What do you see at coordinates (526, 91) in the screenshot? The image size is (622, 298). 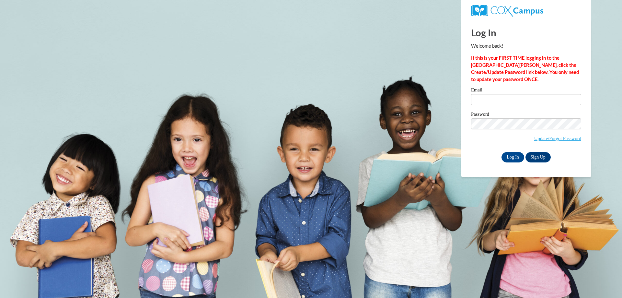 I see `label: Email` at bounding box center [526, 91].